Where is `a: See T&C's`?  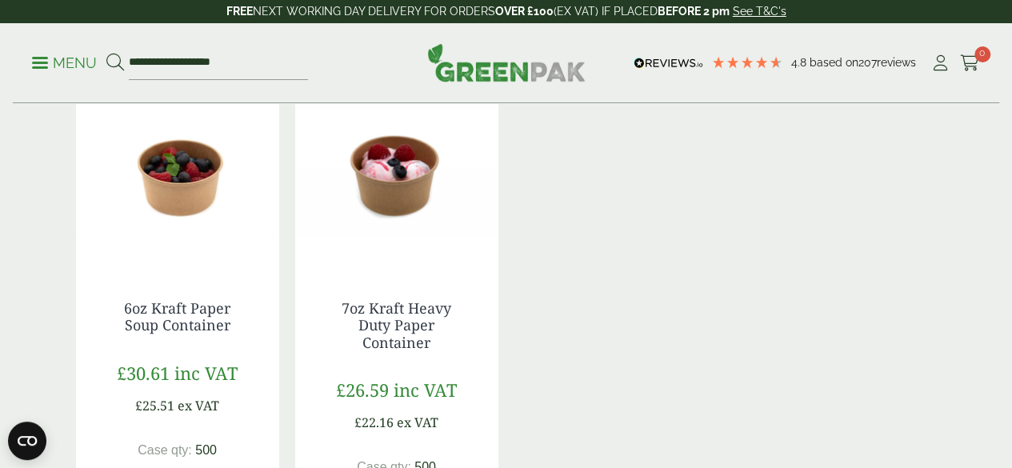 a: See T&C's is located at coordinates (759, 11).